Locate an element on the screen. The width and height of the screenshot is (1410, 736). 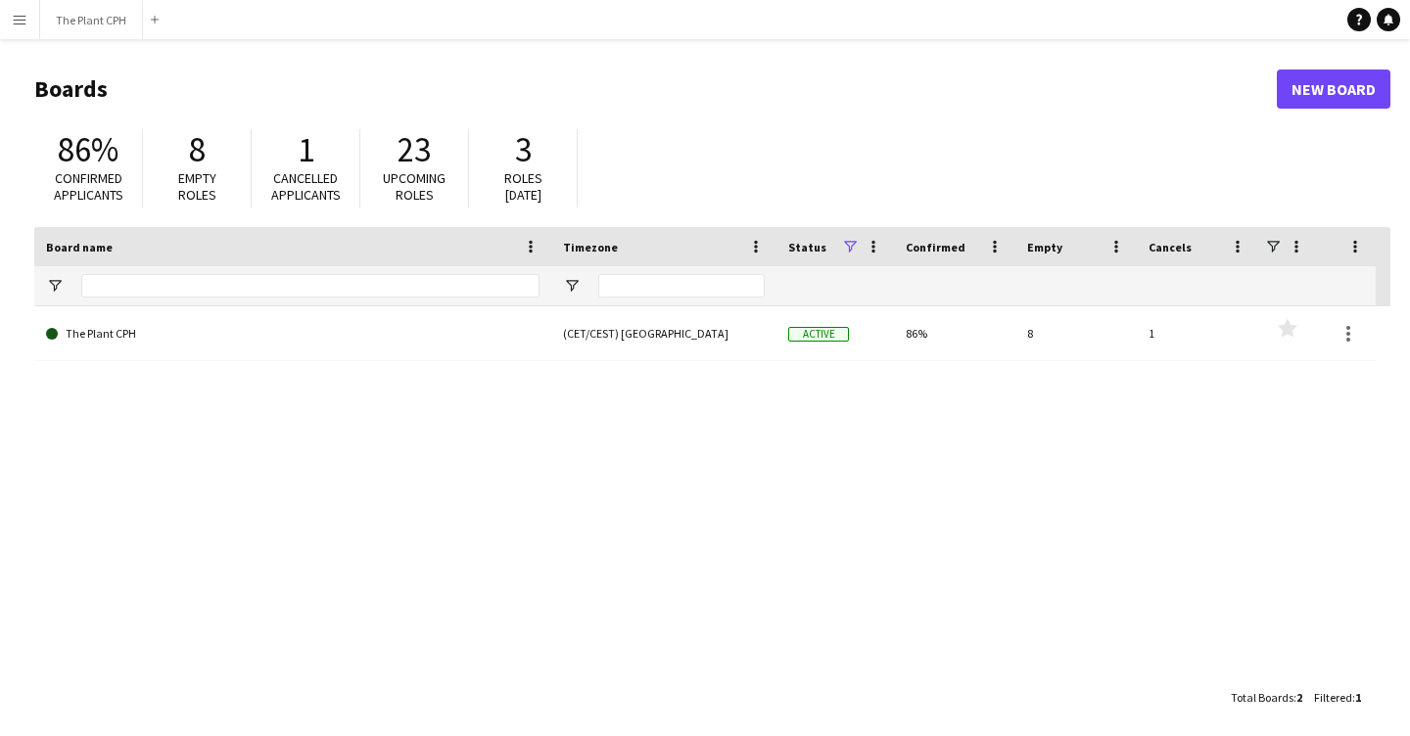
a: The Plant CPH is located at coordinates (293, 334).